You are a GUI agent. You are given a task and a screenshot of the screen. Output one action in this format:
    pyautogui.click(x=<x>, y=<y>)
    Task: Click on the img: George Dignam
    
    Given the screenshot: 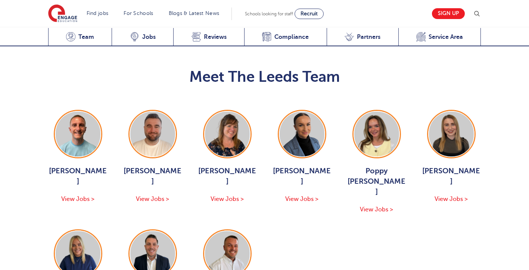 What is the action you would take?
    pyautogui.click(x=78, y=134)
    